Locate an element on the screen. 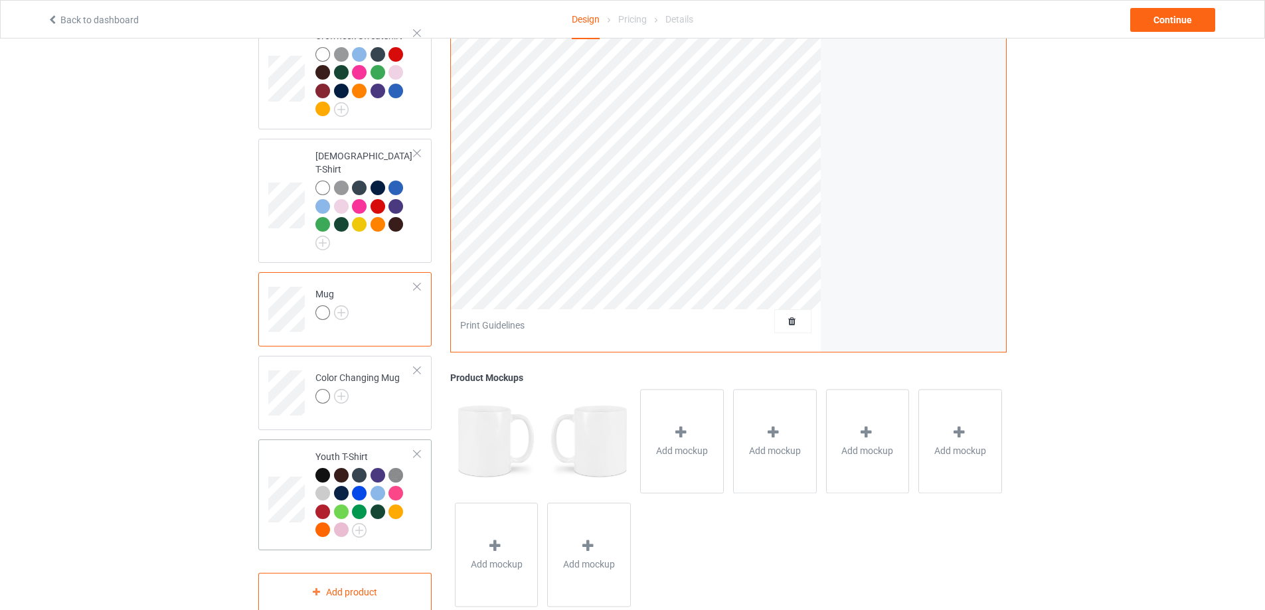 This screenshot has height=610, width=1265. img: heather_texture.png is located at coordinates (396, 475).